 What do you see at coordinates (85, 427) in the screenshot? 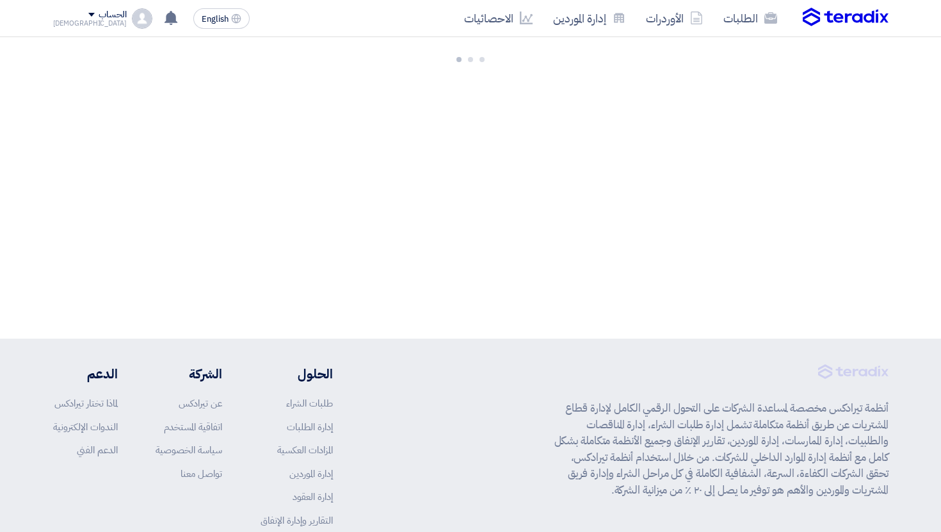
I see `a: الندوات الإلكترونية` at bounding box center [85, 427].